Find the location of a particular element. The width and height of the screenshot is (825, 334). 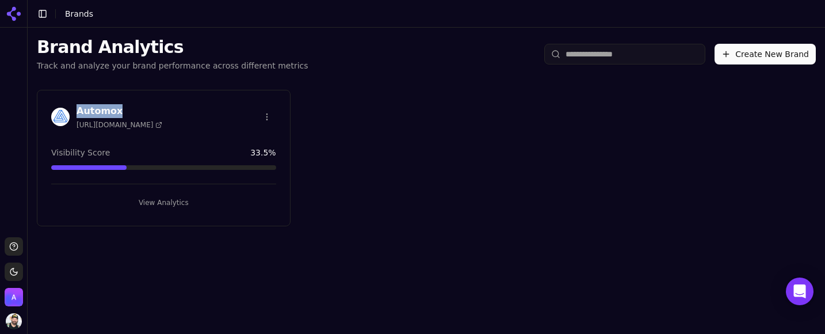

button: Create New Brand is located at coordinates (765, 54).